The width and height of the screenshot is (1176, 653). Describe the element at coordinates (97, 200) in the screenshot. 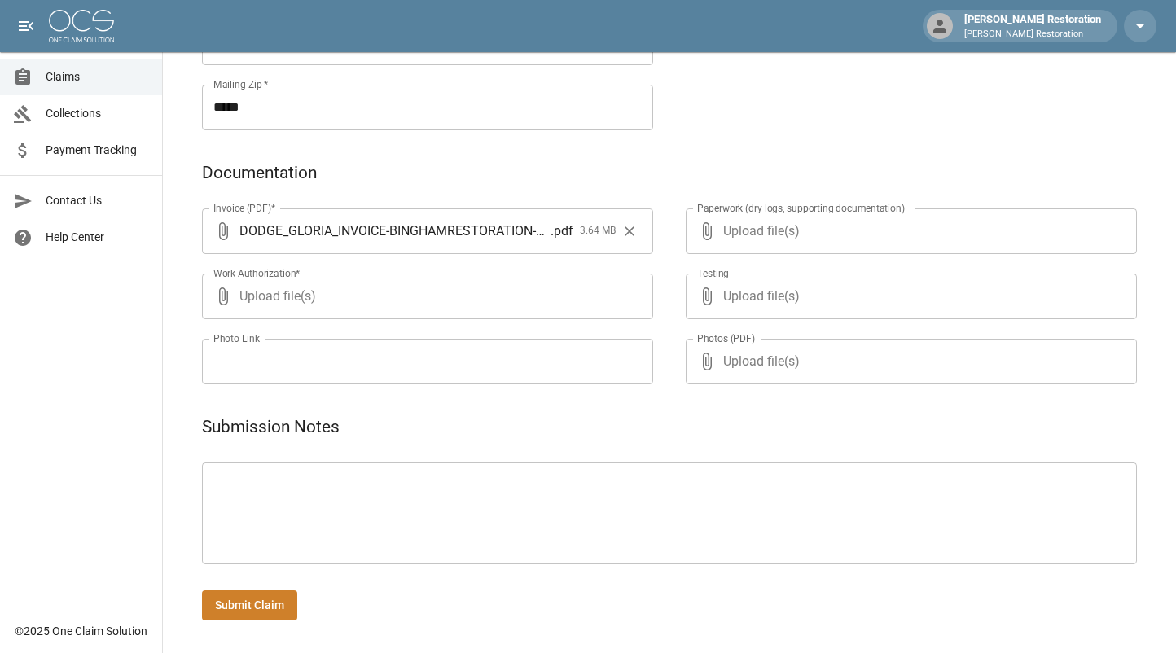

I see `span: Contact Us` at that location.